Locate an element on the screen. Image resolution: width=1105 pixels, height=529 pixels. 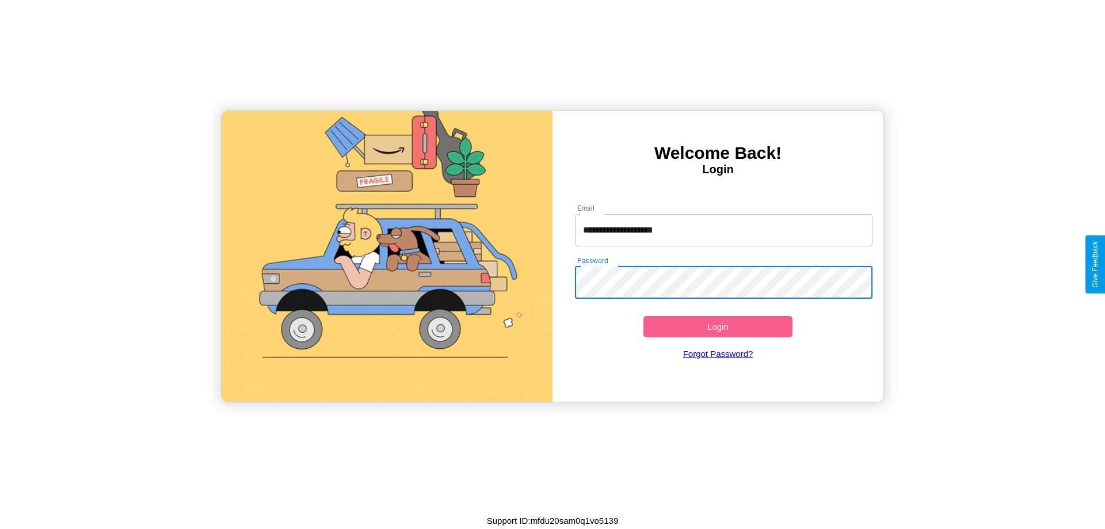
div: Give Feedback is located at coordinates (1095, 264).